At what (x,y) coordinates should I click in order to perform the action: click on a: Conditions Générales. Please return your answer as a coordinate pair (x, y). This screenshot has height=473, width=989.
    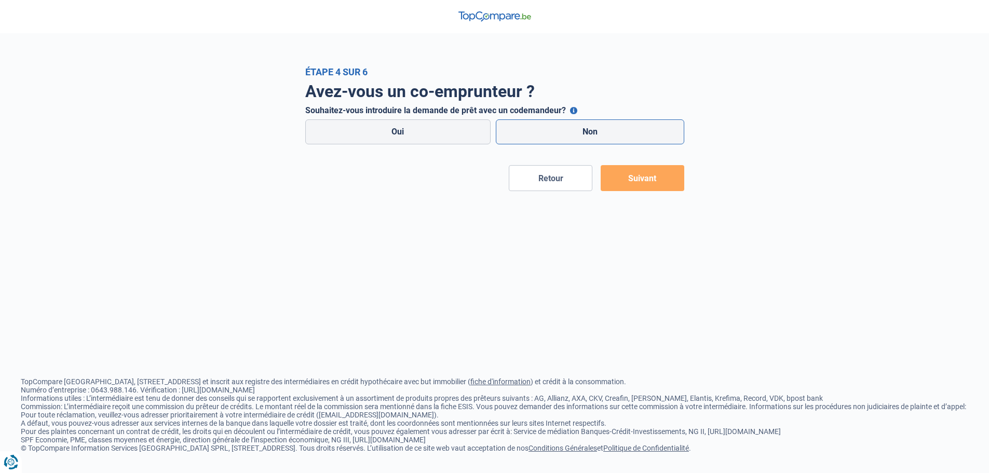
    Looking at the image, I should click on (563, 448).